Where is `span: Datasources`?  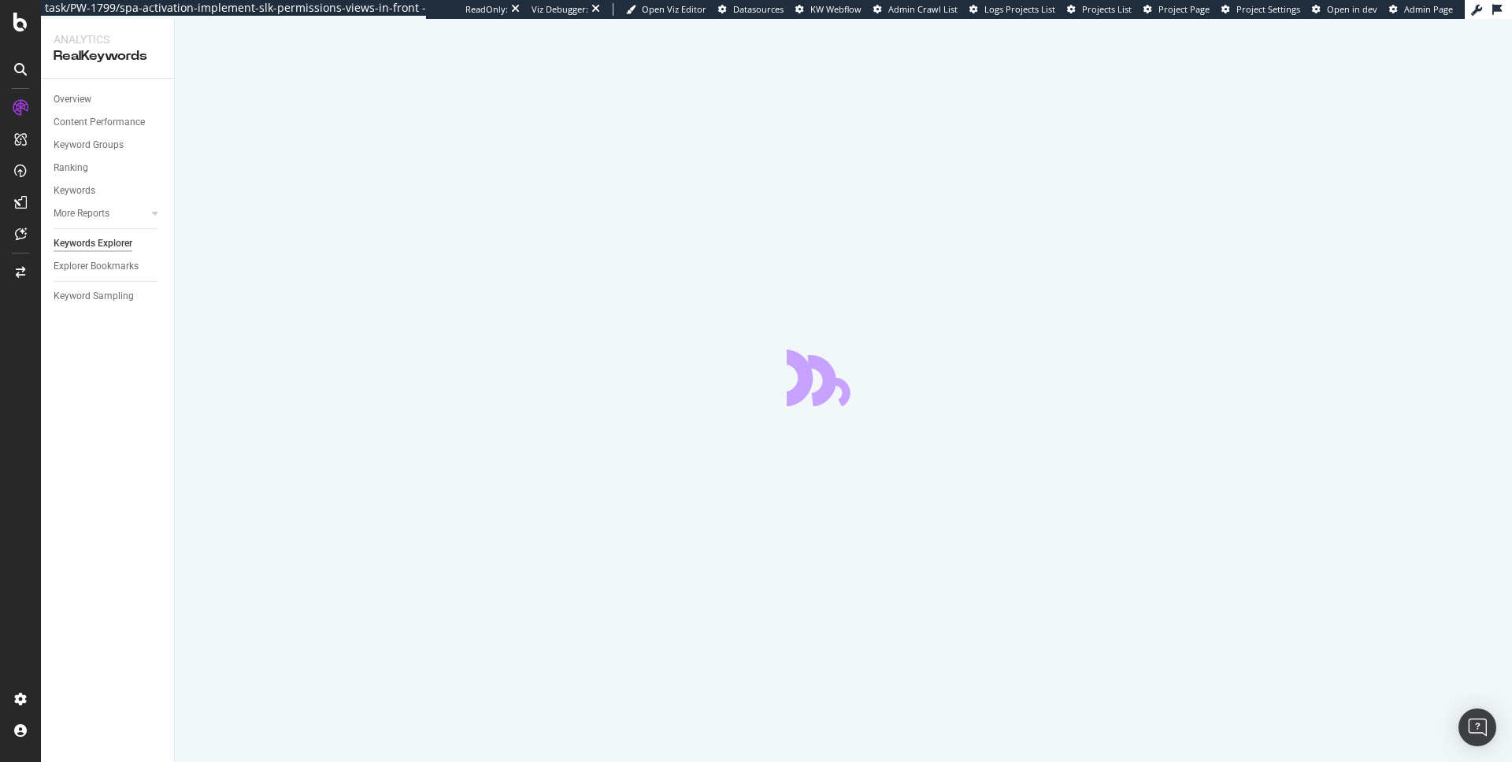 span: Datasources is located at coordinates (758, 9).